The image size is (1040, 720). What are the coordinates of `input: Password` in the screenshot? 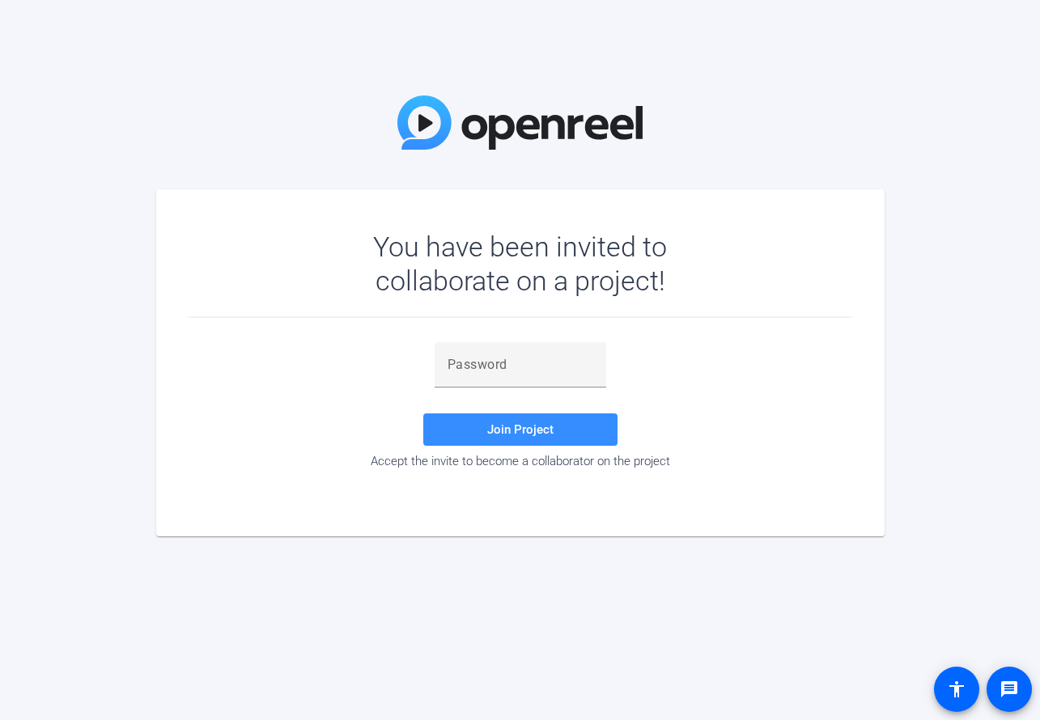 It's located at (520, 365).